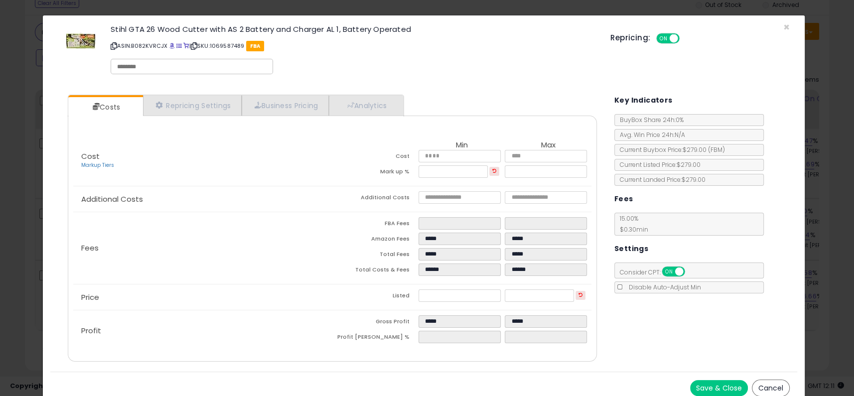 This screenshot has width=854, height=396. I want to click on span: Consider CPT:, so click(656, 272).